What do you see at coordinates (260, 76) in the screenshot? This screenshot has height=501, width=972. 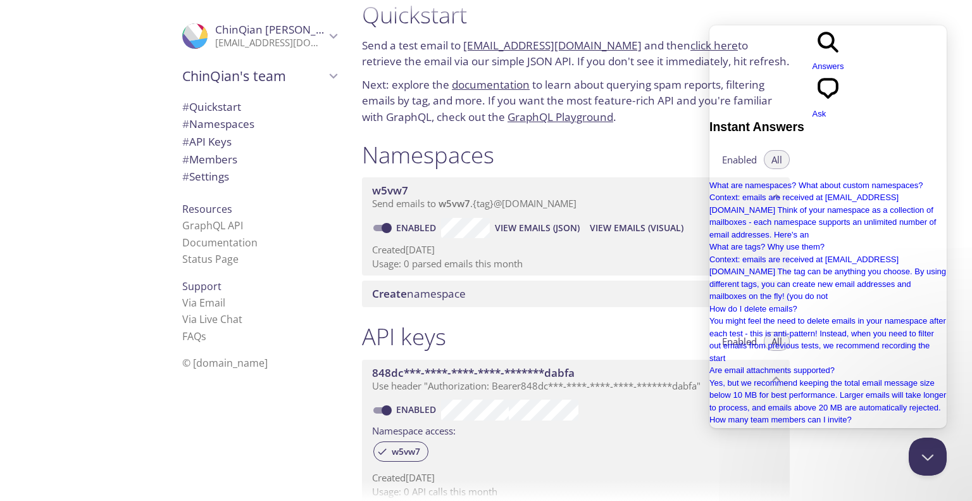 I see `div: ChinQian's team` at bounding box center [260, 76].